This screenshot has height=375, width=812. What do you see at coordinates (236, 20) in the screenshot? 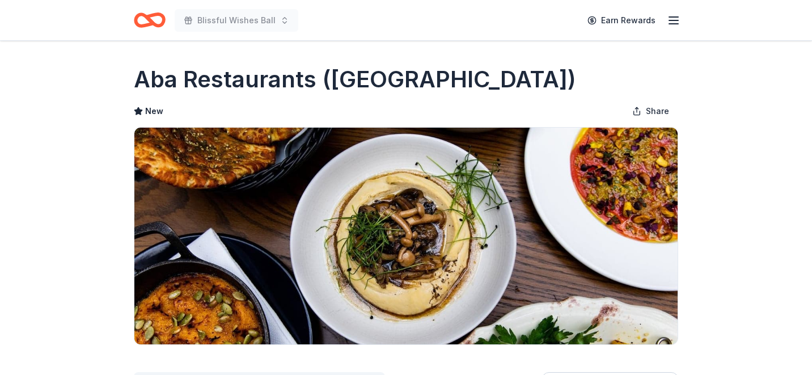
I see `button: Blissful Wishes Ball` at bounding box center [236, 20].